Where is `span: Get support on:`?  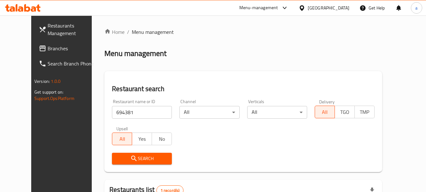
span: Get support on: is located at coordinates (49, 92).